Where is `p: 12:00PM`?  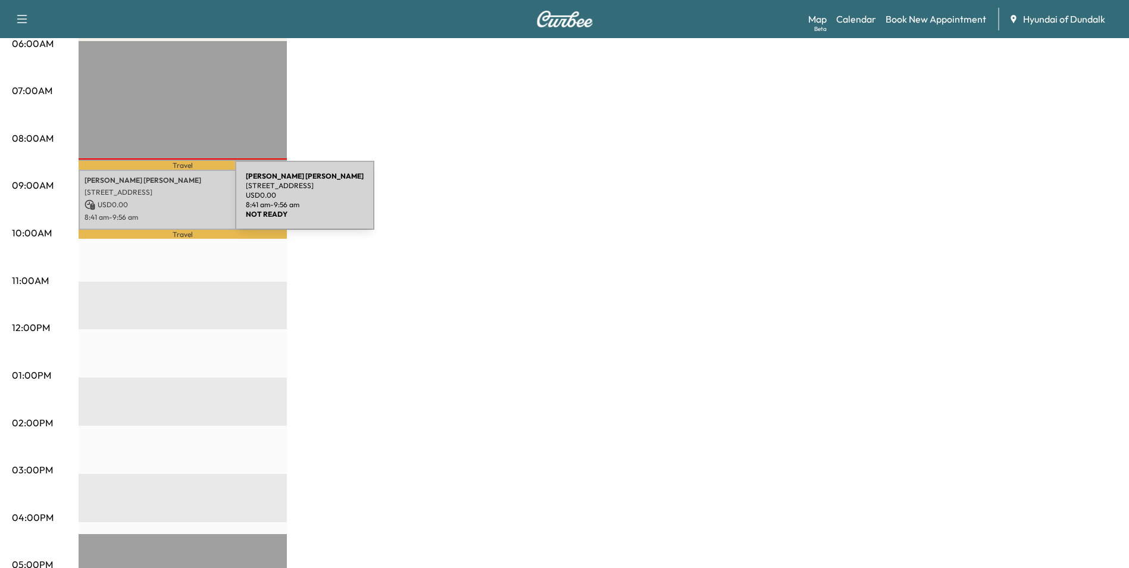 p: 12:00PM is located at coordinates (31, 327).